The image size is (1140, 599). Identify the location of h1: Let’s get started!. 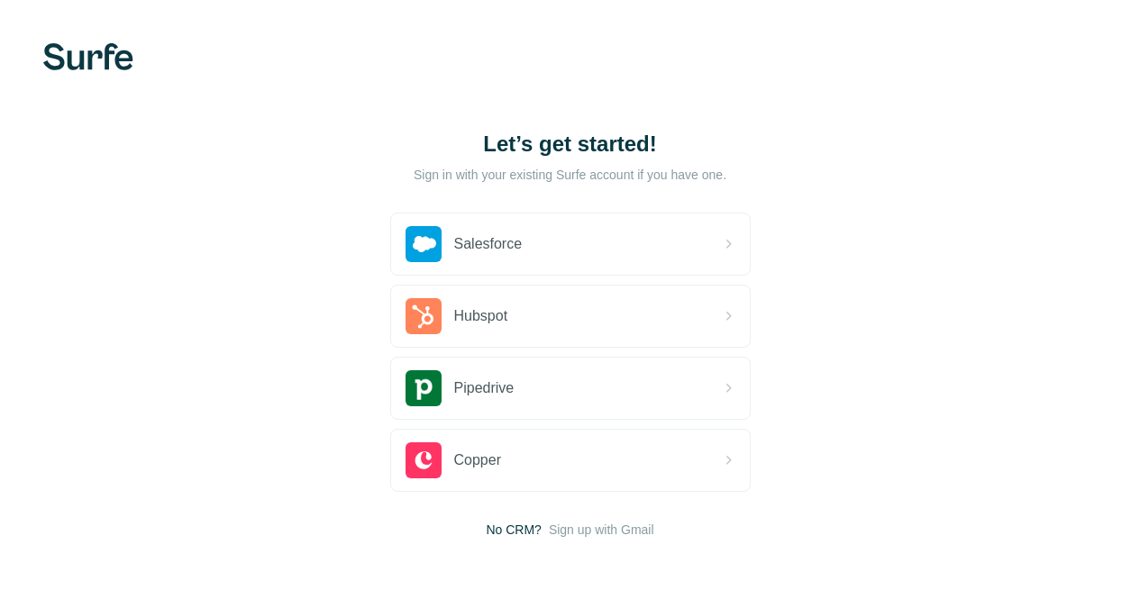
(571, 144).